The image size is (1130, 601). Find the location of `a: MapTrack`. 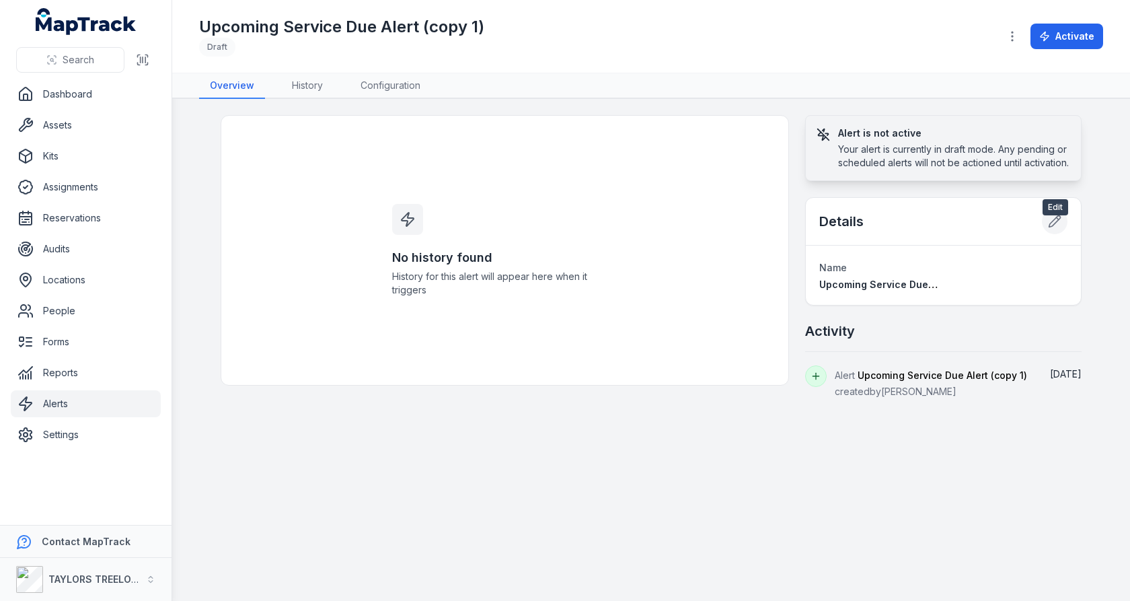

a: MapTrack is located at coordinates (86, 22).